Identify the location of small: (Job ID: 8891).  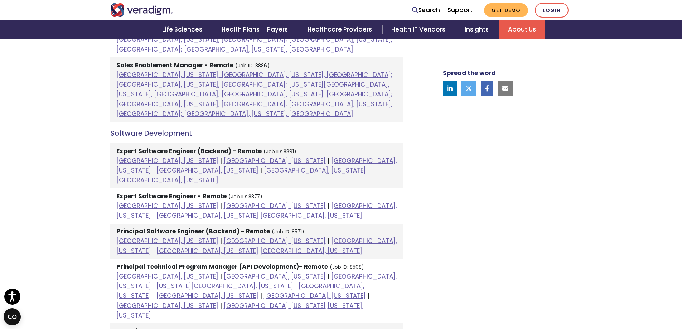
(280, 151).